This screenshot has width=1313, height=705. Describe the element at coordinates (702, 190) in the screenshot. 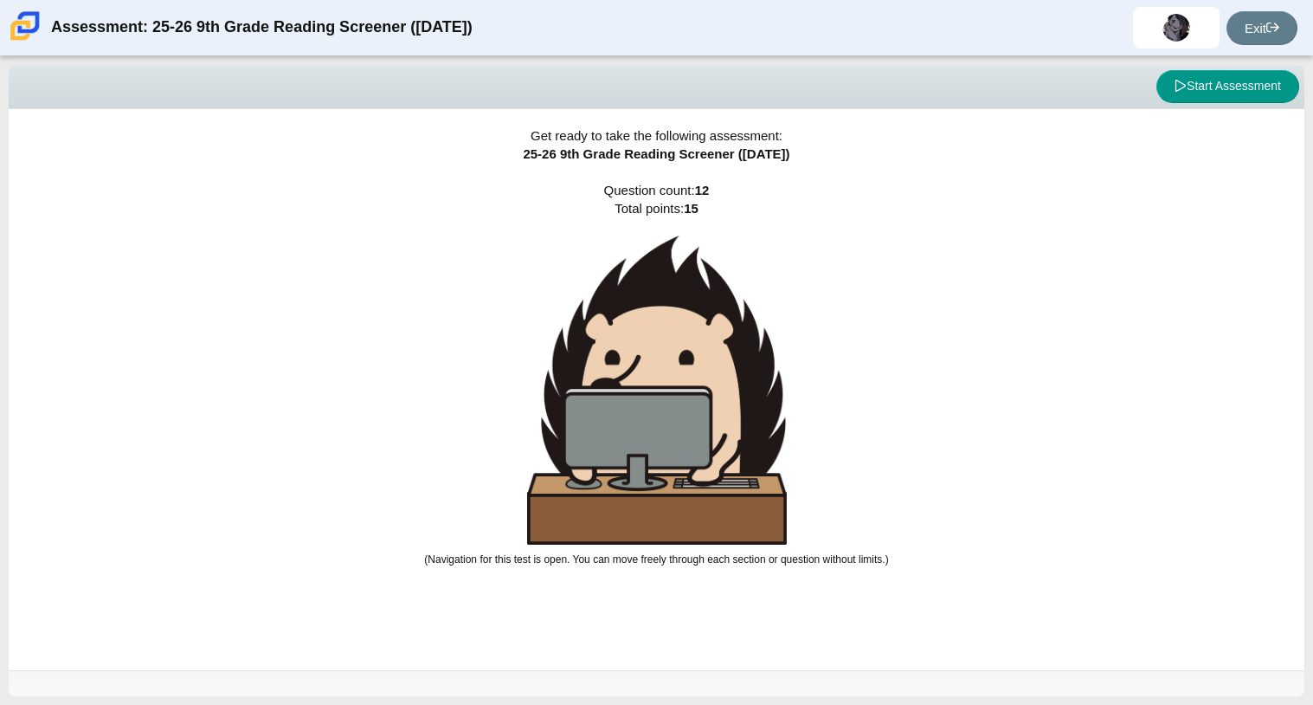

I see `b: 12` at that location.